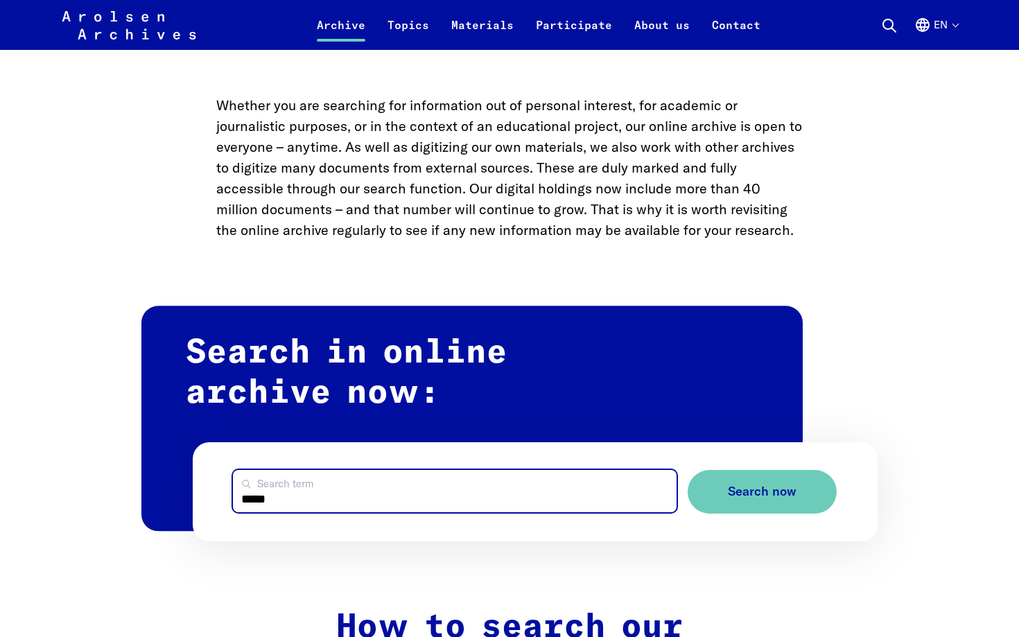 This screenshot has width=1019, height=637. Describe the element at coordinates (483, 33) in the screenshot. I see `a: Materials` at that location.